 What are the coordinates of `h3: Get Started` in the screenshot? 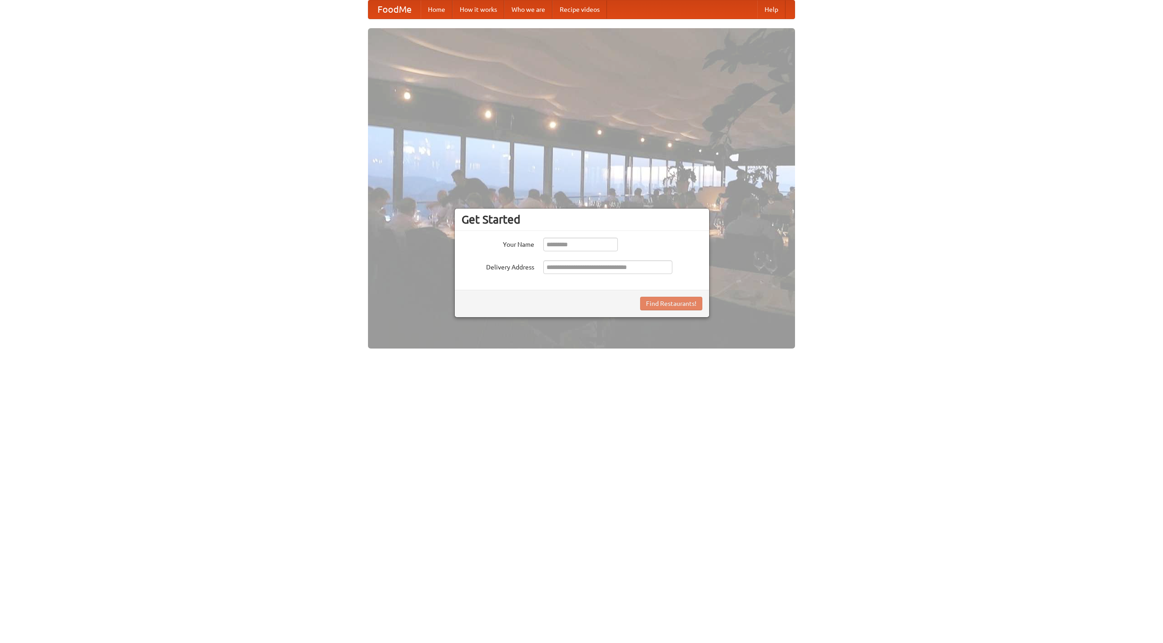 It's located at (582, 219).